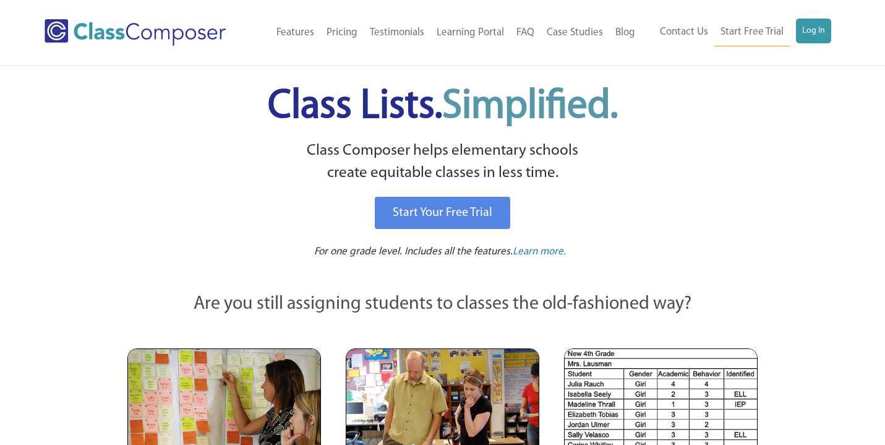 Image resolution: width=885 pixels, height=445 pixels. What do you see at coordinates (625, 33) in the screenshot?
I see `a: Blog` at bounding box center [625, 33].